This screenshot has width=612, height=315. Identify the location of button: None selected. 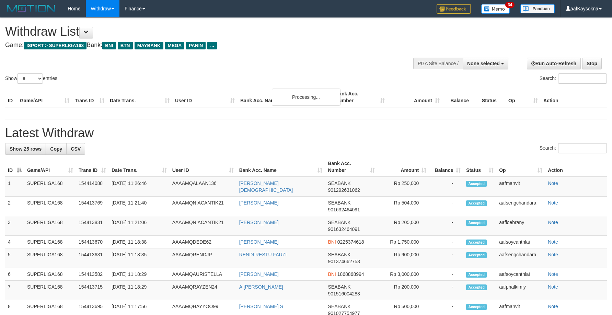
(485, 63).